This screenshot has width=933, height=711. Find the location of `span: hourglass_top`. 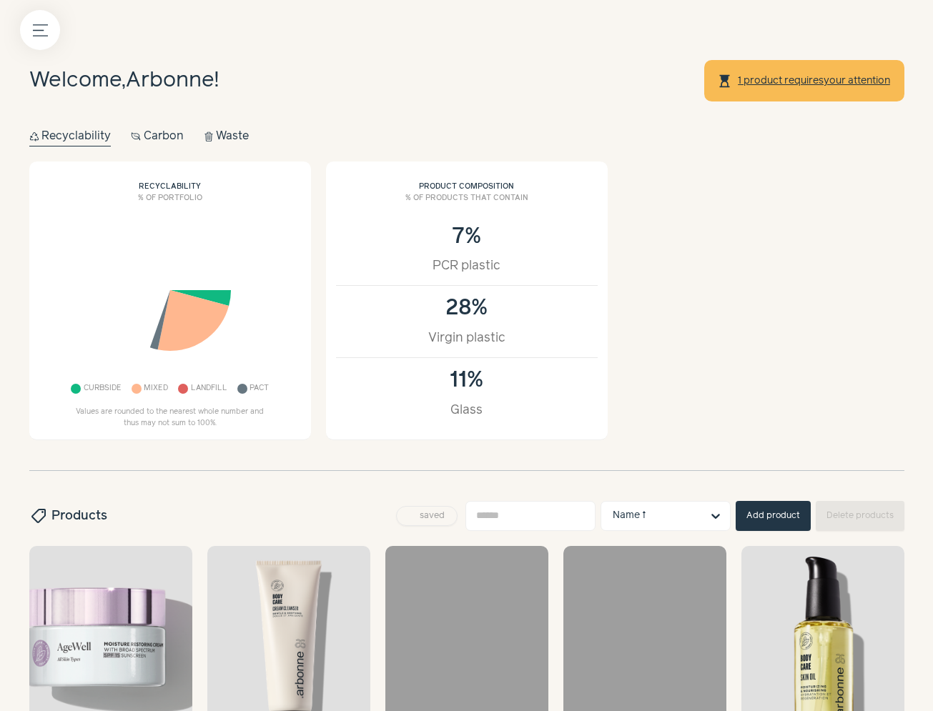

span: hourglass_top is located at coordinates (724, 81).